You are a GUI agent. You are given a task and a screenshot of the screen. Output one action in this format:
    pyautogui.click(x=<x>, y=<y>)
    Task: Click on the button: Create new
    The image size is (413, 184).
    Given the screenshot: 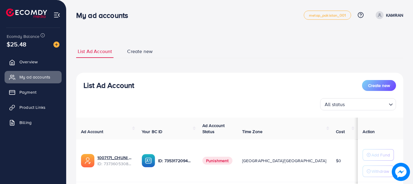 What is the action you would take?
    pyautogui.click(x=379, y=85)
    